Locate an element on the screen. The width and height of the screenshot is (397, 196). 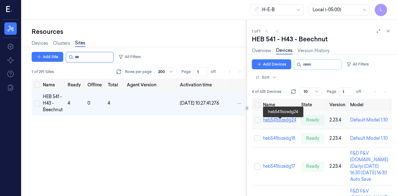
a: Overview is located at coordinates (262, 51).